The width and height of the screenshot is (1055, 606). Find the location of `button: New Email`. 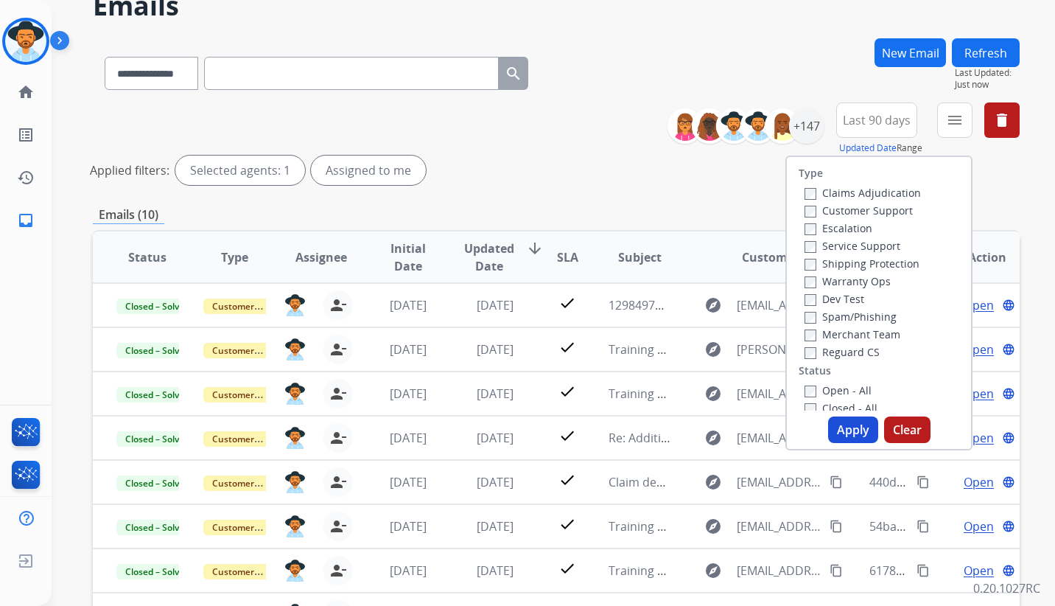

button: New Email is located at coordinates (910, 52).